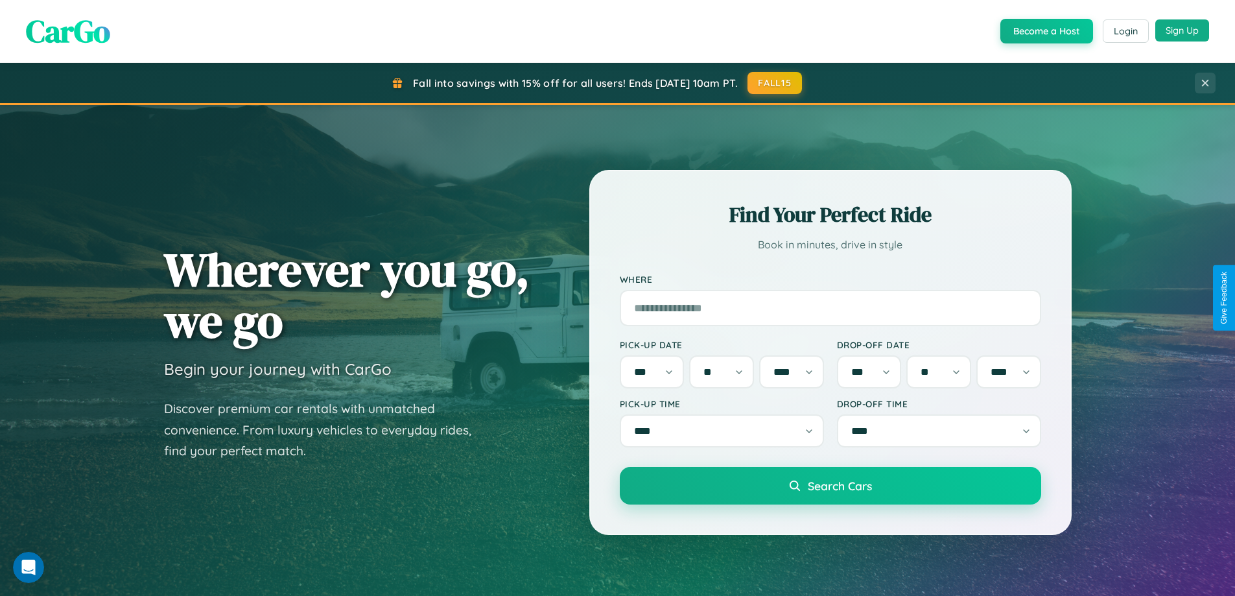 This screenshot has height=596, width=1235. I want to click on button: Login, so click(1125, 31).